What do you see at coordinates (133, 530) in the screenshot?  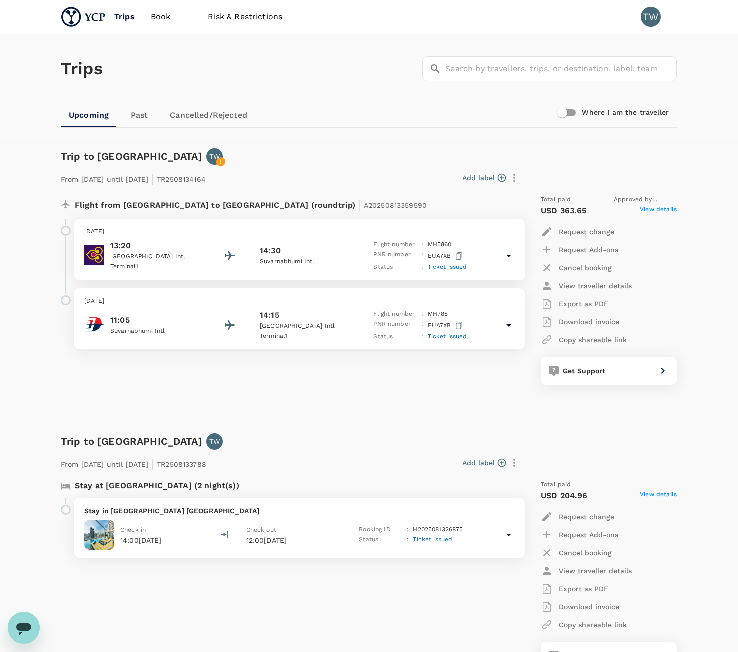 I see `span: Check in` at bounding box center [133, 530].